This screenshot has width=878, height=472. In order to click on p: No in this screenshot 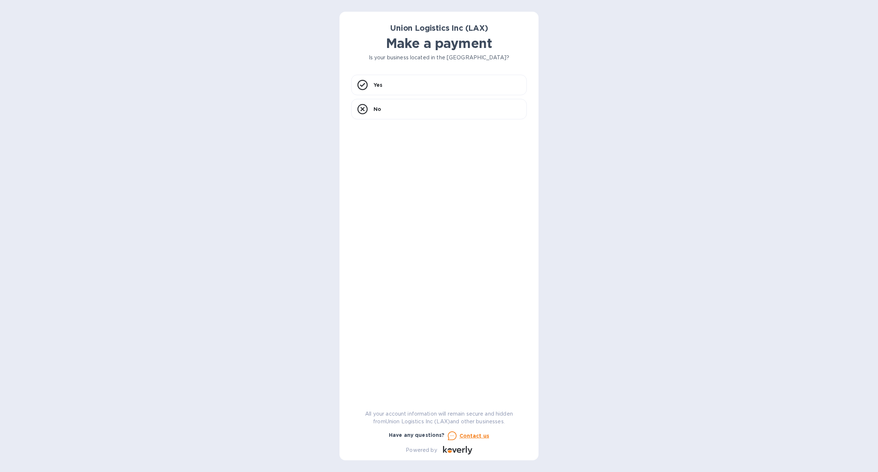, I will do `click(377, 109)`.